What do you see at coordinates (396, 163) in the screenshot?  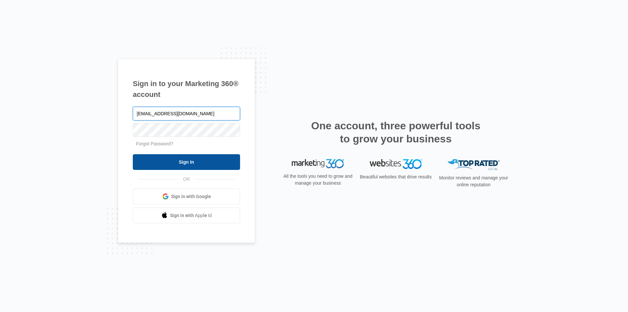 I see `img: Websites 360` at bounding box center [396, 163].